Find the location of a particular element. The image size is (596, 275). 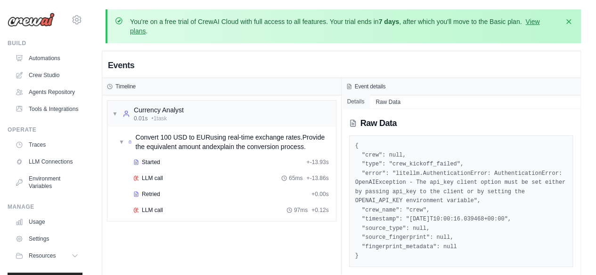

div: Build is located at coordinates (45, 43).